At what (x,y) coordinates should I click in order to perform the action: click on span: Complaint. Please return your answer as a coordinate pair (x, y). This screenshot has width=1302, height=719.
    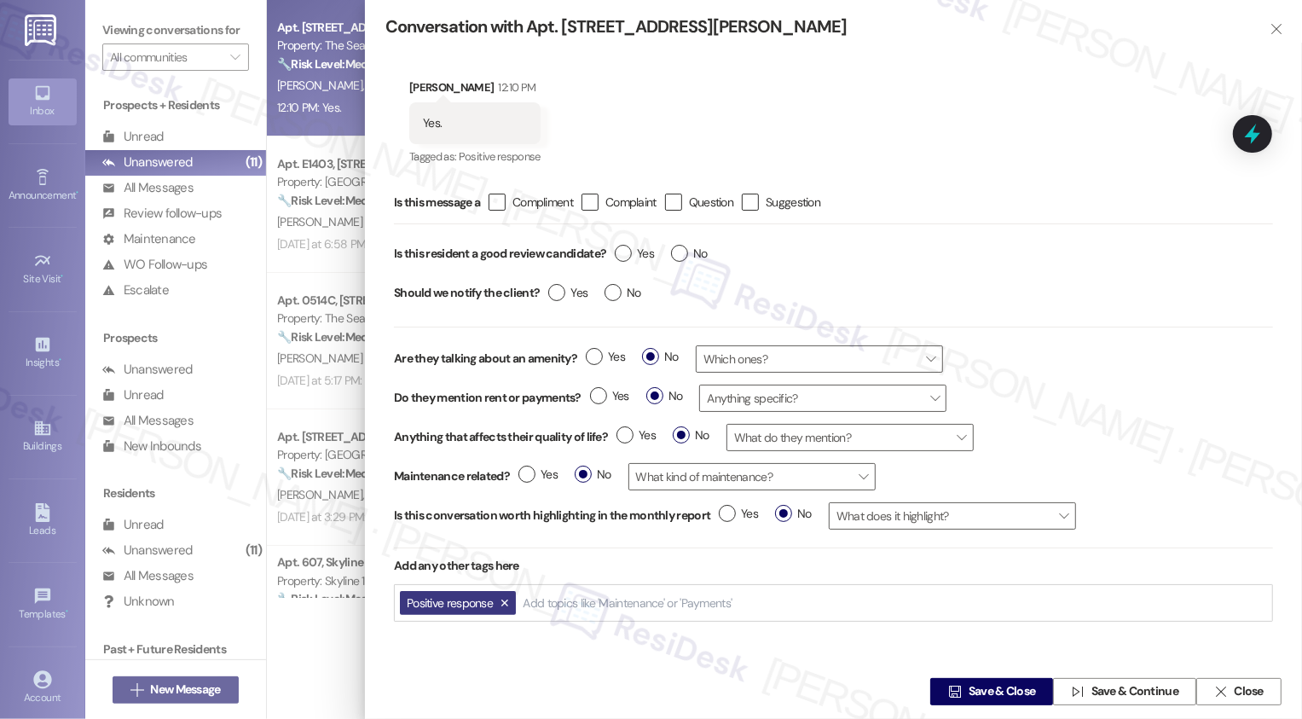
    Looking at the image, I should click on (631, 202).